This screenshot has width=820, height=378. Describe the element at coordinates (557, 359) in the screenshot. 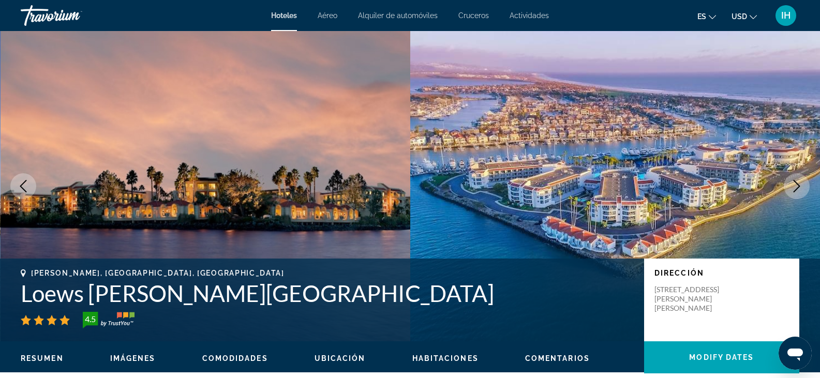

I see `button: Comentarios` at that location.